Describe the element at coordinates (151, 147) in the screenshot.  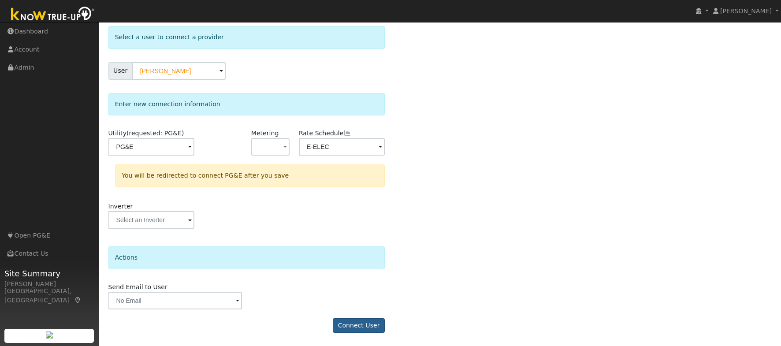
I see `input: Select a Utility` at that location.